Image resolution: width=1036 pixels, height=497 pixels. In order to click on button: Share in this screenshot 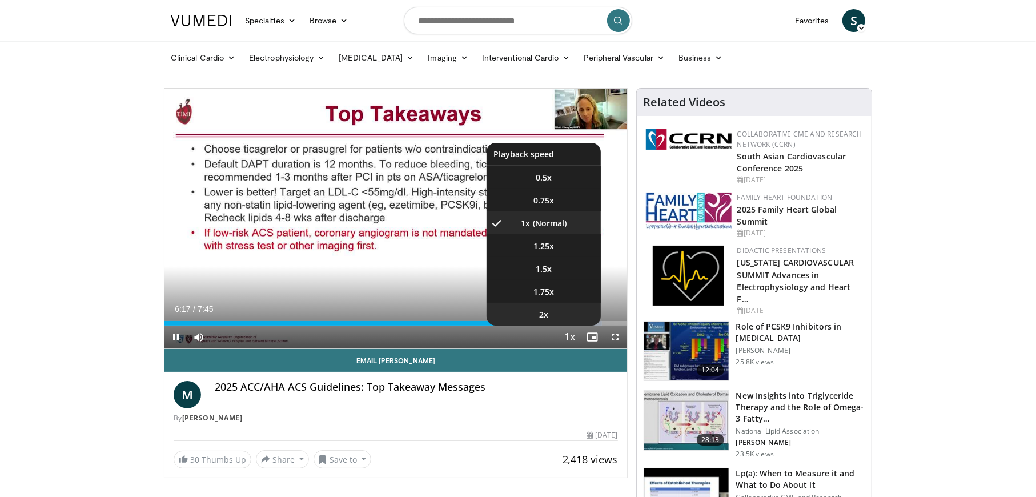, I will do `click(282, 459)`.